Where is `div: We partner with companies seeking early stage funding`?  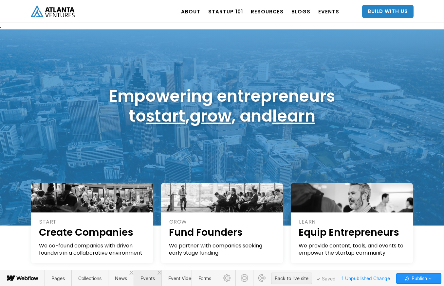 div: We partner with companies seeking early stage funding is located at coordinates (222, 250).